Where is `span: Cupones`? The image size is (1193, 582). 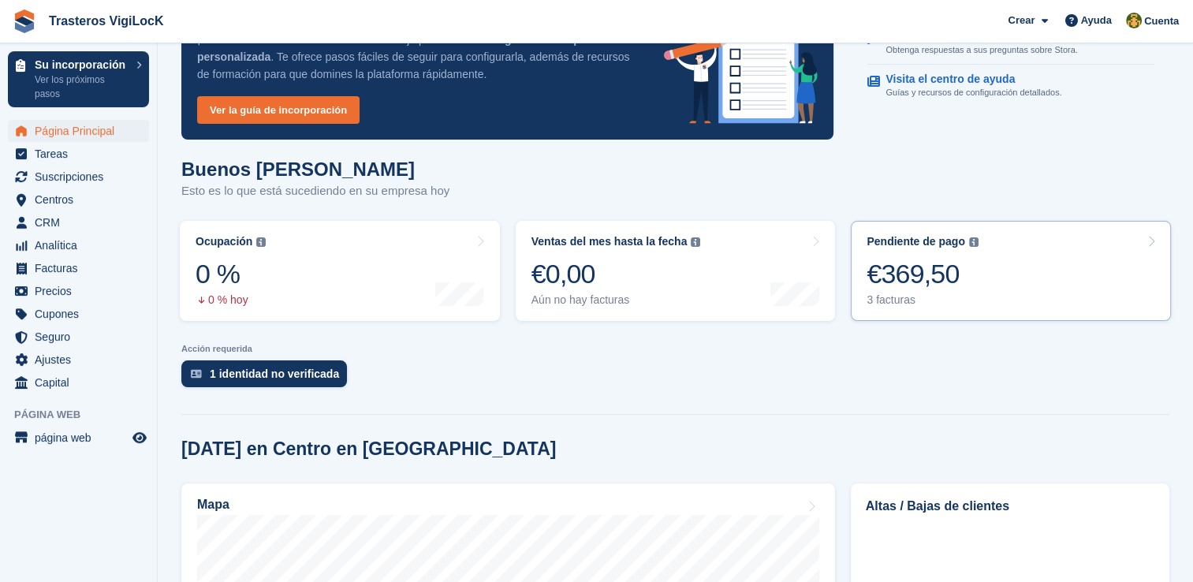
span: Cupones is located at coordinates (82, 314).